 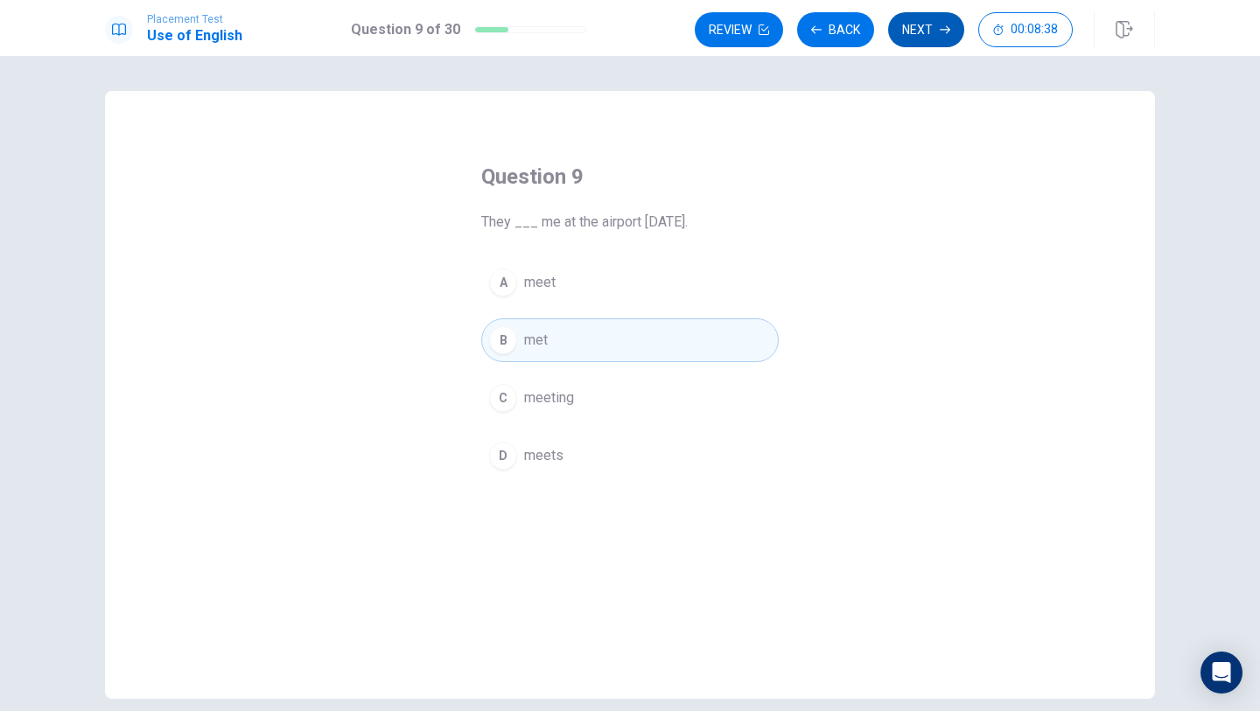 What do you see at coordinates (503, 398) in the screenshot?
I see `div: C` at bounding box center [503, 398].